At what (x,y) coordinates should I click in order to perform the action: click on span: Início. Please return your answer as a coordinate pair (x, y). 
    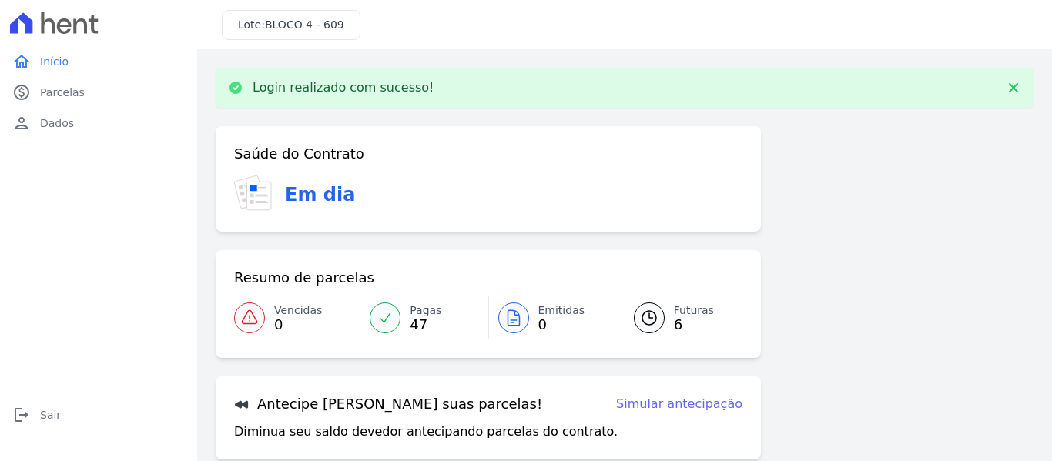
    Looking at the image, I should click on (54, 62).